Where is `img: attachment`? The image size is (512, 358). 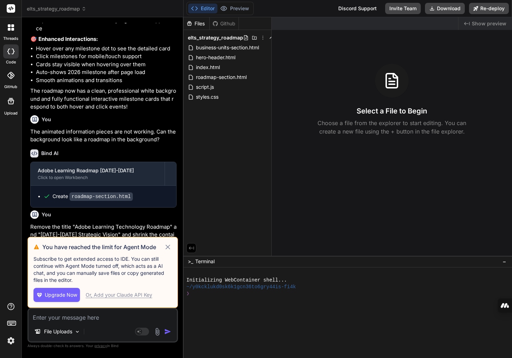
img: attachment is located at coordinates (157, 332).